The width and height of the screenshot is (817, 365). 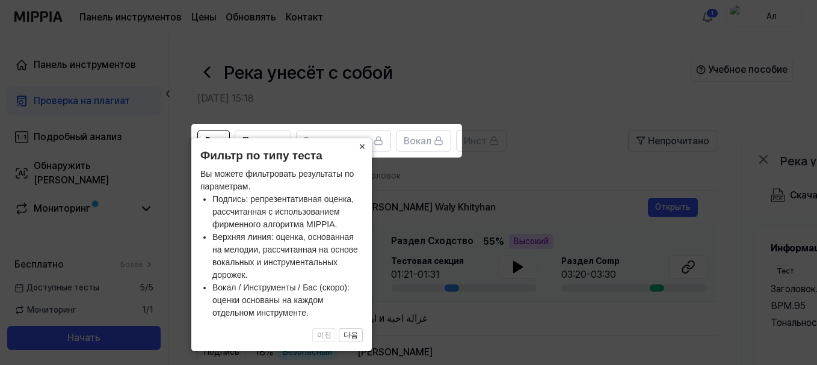 I want to click on font: Верхняя линия: оценка, основанная на мелодии, рассчитанная на основе вокальных и инструментальных..., so click(x=285, y=256).